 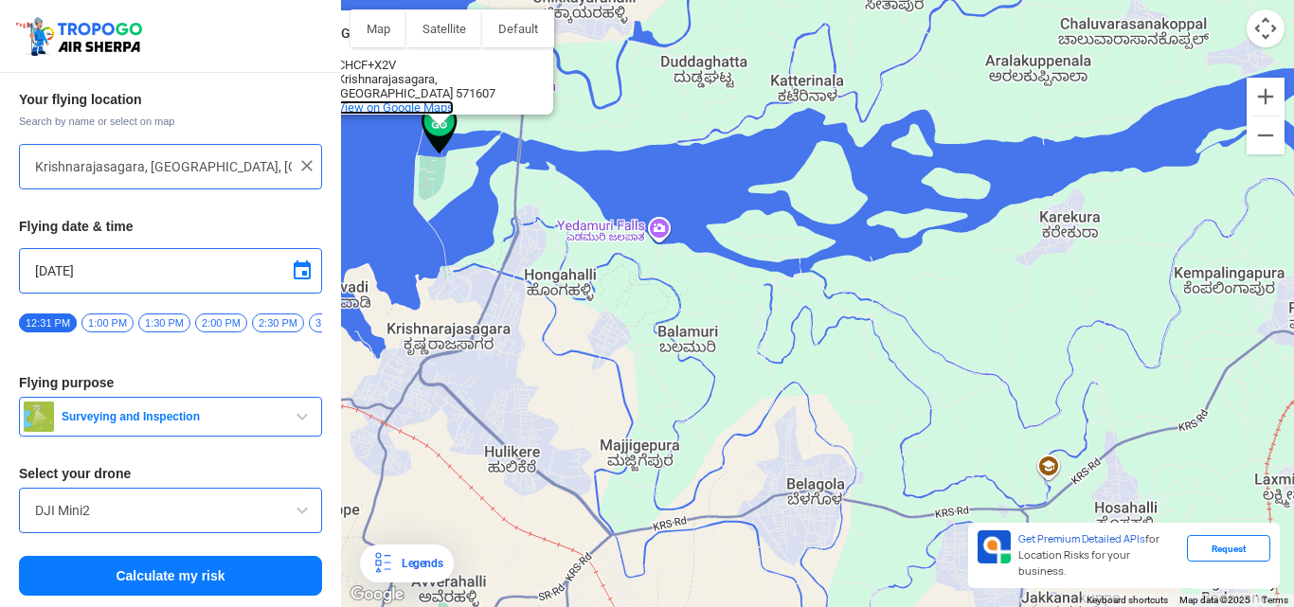 What do you see at coordinates (395, 107) in the screenshot?
I see `a: View on Google Maps` at bounding box center [395, 107].